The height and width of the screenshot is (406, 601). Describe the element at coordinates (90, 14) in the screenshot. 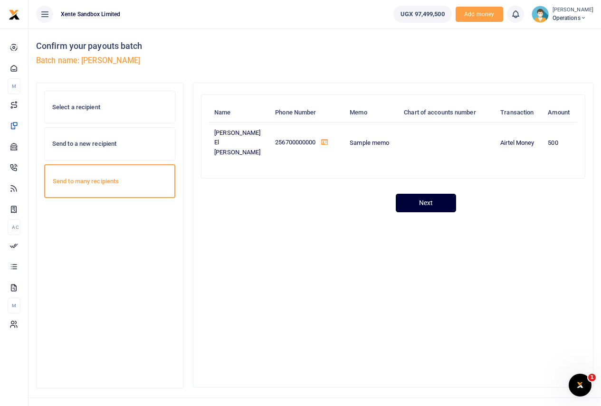

I see `span: Xente Sandbox Limited` at that location.